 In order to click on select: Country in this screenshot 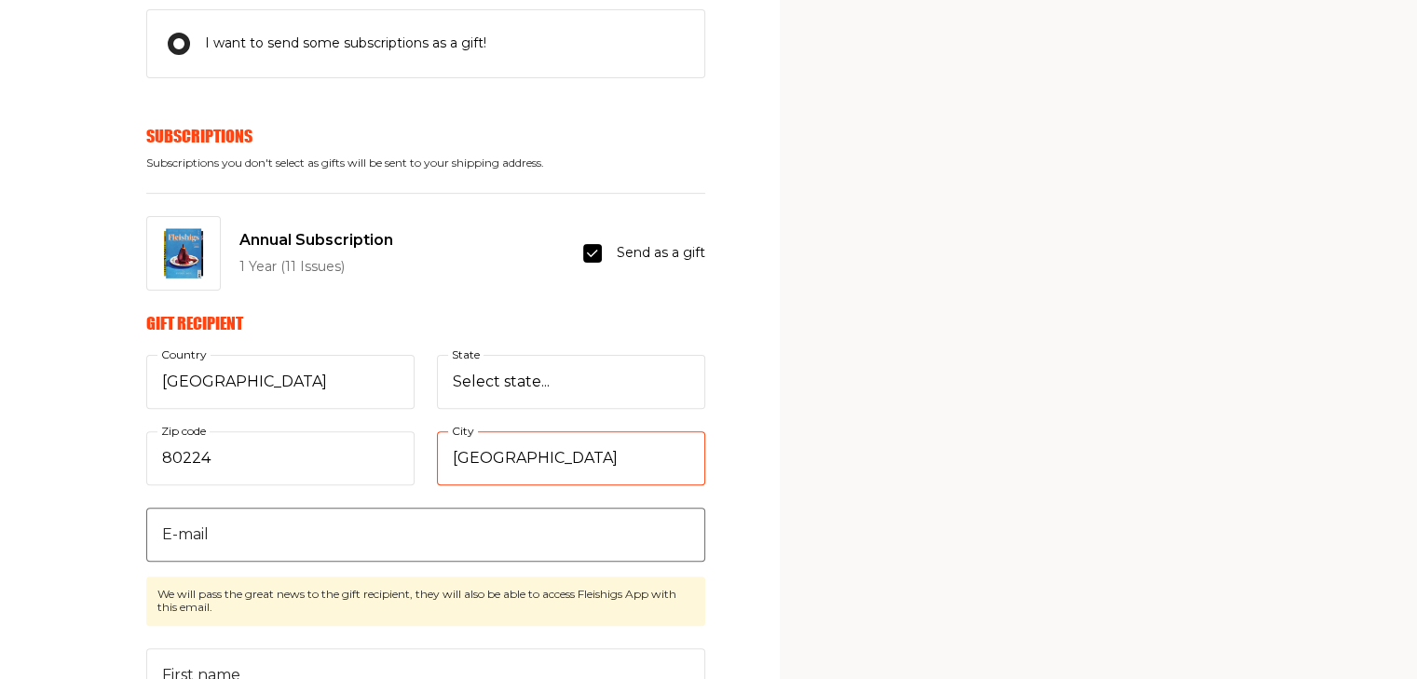, I will do `click(280, 382)`.